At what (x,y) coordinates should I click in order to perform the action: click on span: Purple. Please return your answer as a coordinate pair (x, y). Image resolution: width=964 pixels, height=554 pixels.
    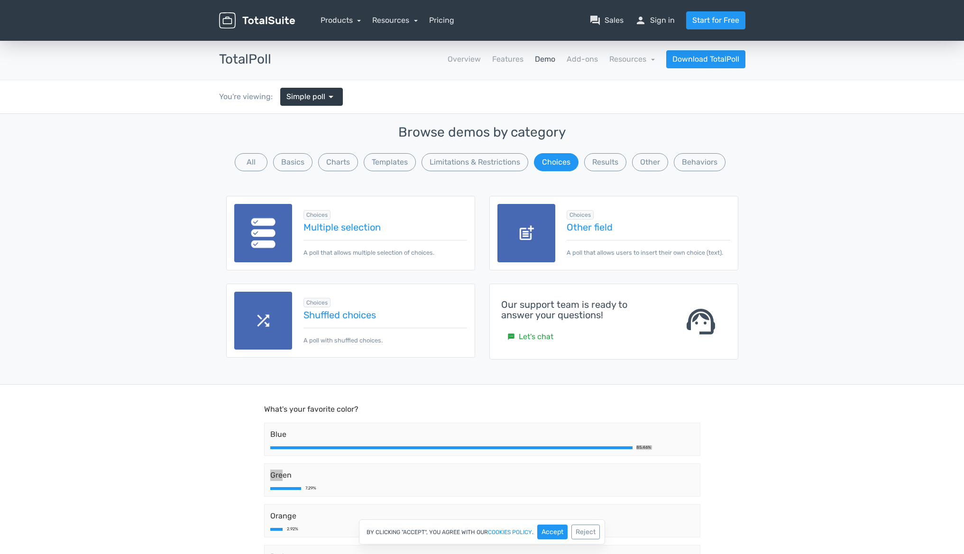
    Looking at the image, I should click on (482, 213).